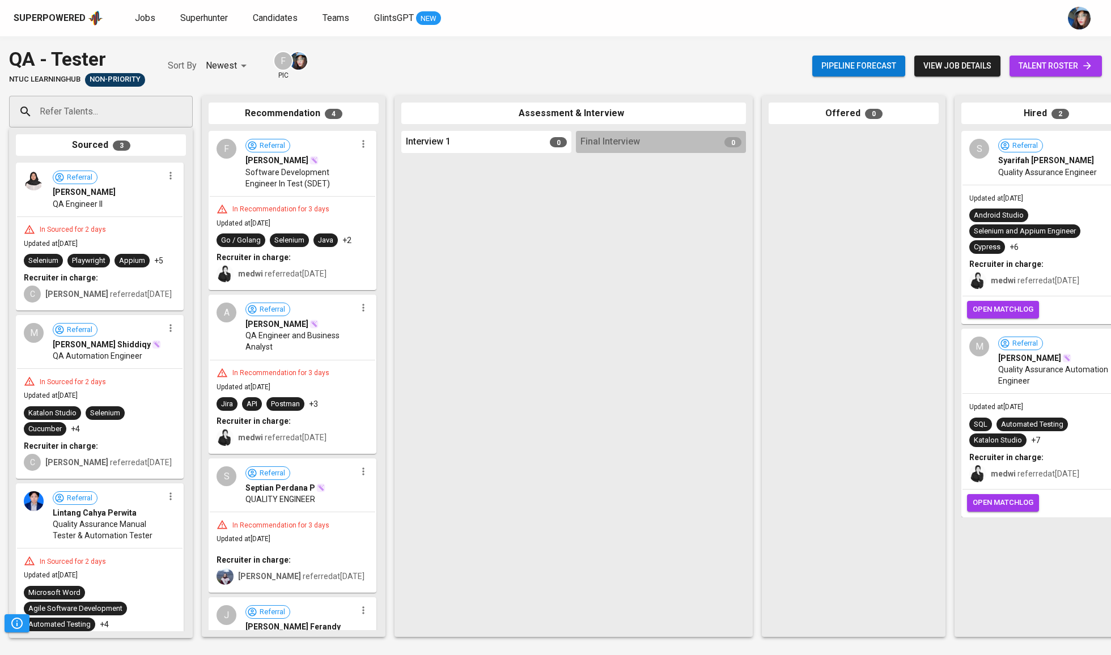 Image resolution: width=1111 pixels, height=655 pixels. What do you see at coordinates (204, 18) in the screenshot?
I see `span: Superhunter` at bounding box center [204, 18].